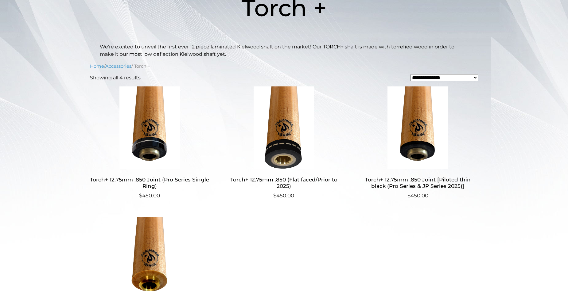  Describe the element at coordinates (150, 128) in the screenshot. I see `img: Torch+ 12.75mm .850 Joint (Pro Series Single Ring)` at that location.